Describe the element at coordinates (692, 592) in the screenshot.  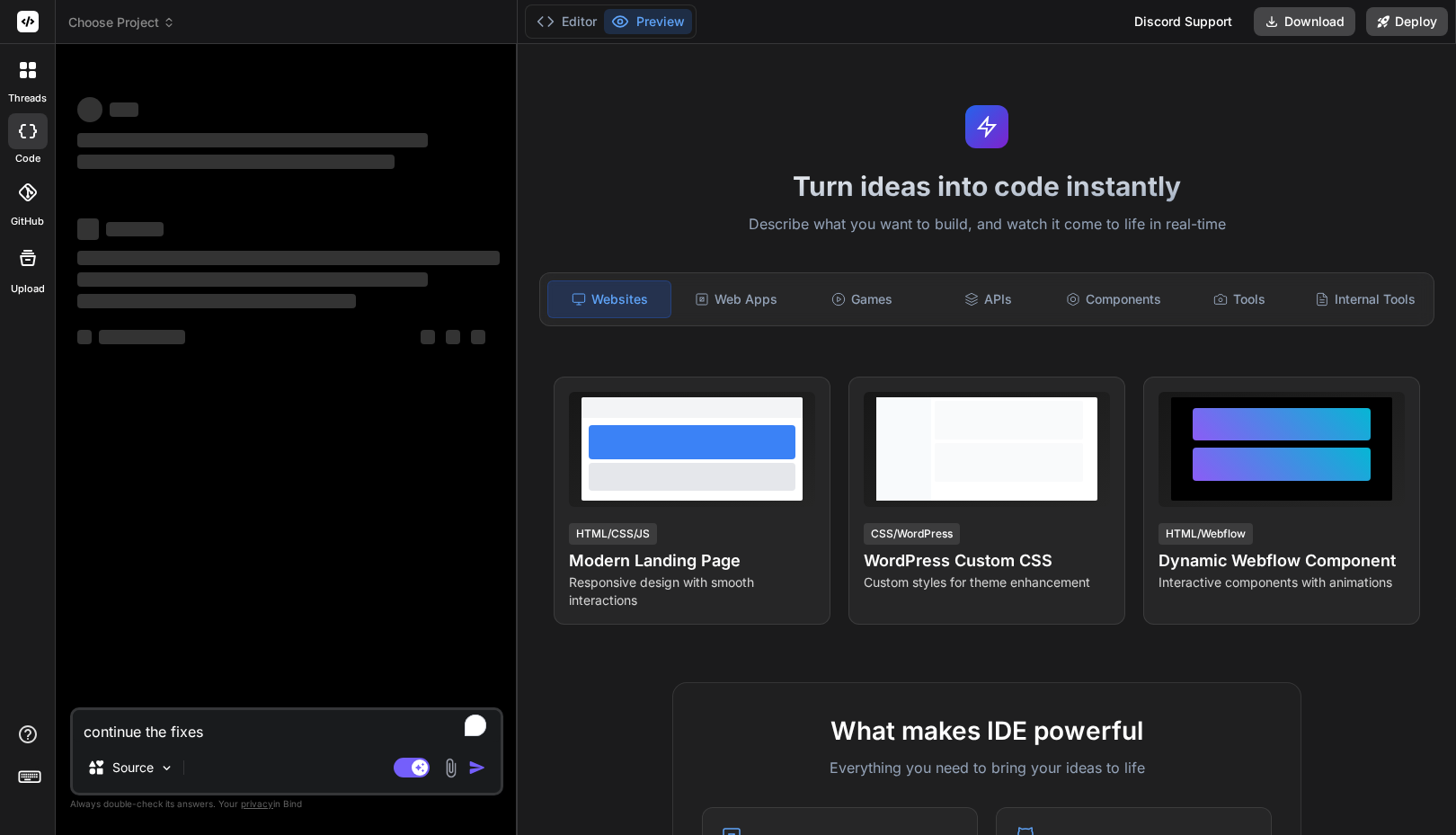
I see `p: Responsive design with smooth interactions` at that location.